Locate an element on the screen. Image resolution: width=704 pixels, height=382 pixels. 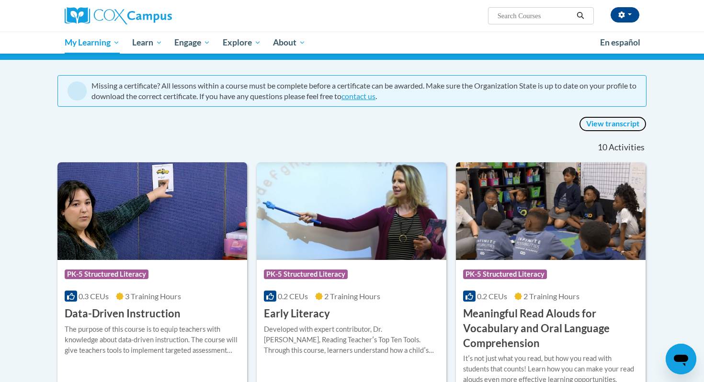
h3: Meaningful Read Alouds for Vocabulary and Oral Language Comprehension is located at coordinates (551, 329).